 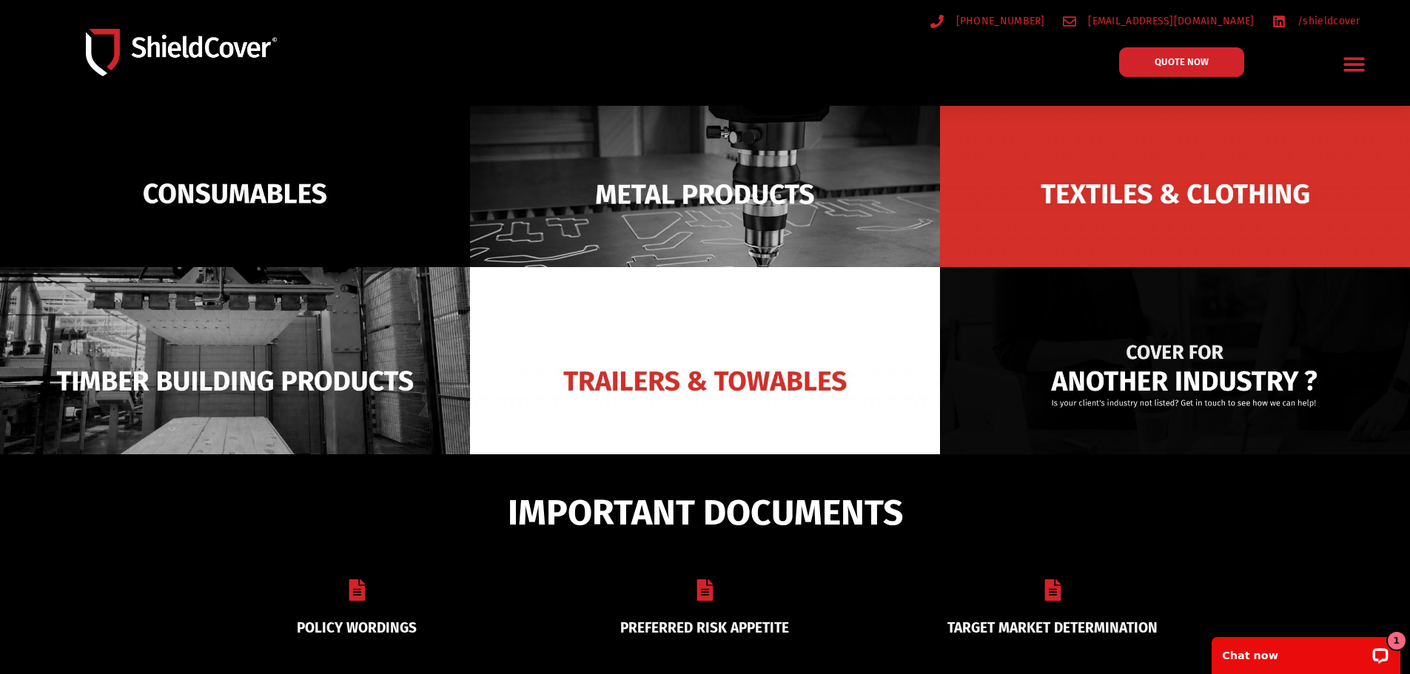 I want to click on img: Shield-Cover-Underwriting-Australia-logo-full, so click(x=181, y=52).